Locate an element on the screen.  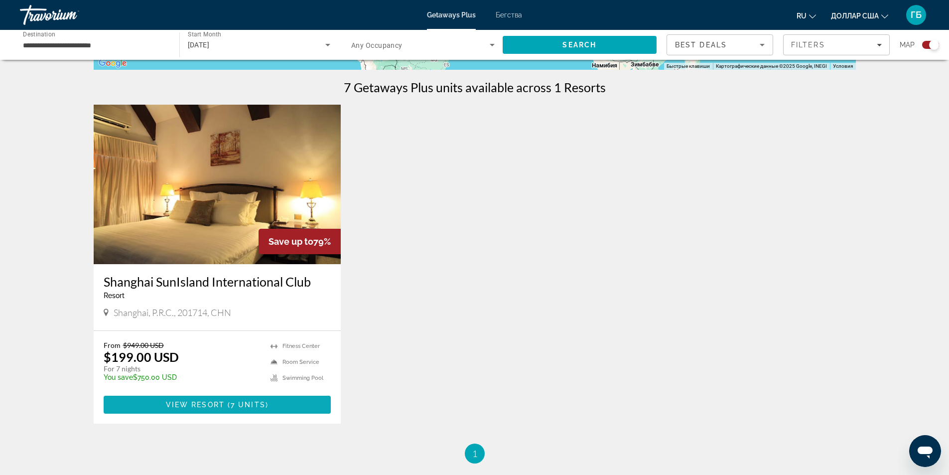
button: Быстрые клавиши is located at coordinates (688, 66).